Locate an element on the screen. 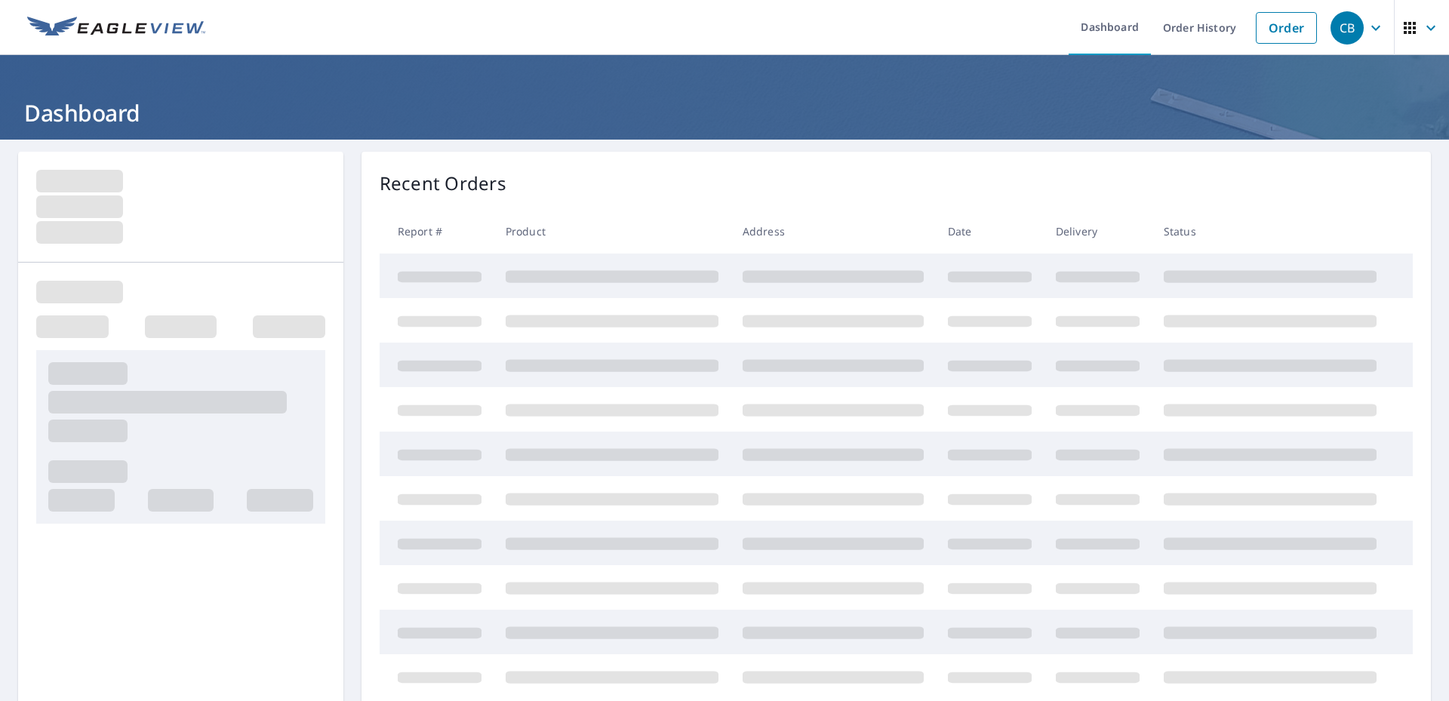 This screenshot has height=701, width=1449. th: Date is located at coordinates (990, 231).